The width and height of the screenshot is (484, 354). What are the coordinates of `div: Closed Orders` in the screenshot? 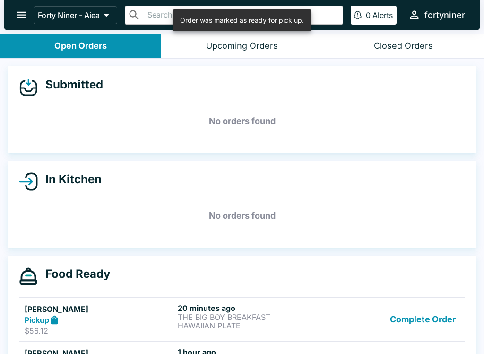 It's located at (404, 46).